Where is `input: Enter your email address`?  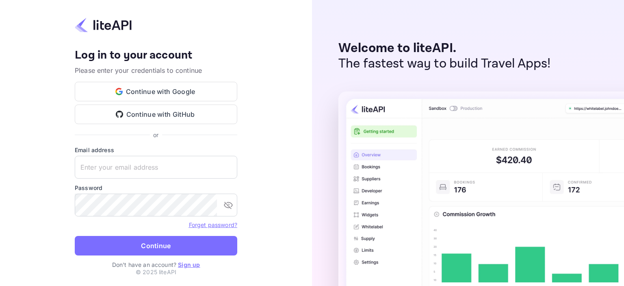
input: Enter your email address is located at coordinates (156, 167).